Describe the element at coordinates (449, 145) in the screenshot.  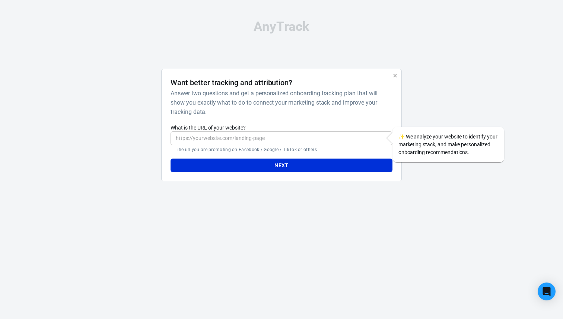
I see `div: We analyze your website to identify your marketing stack, and make personalized onboarding recomm...` at that location.